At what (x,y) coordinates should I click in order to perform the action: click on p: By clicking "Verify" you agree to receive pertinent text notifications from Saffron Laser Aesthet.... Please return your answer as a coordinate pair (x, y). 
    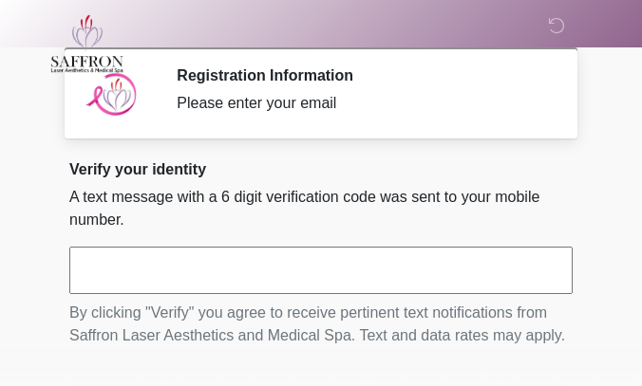
    Looking at the image, I should click on (321, 325).